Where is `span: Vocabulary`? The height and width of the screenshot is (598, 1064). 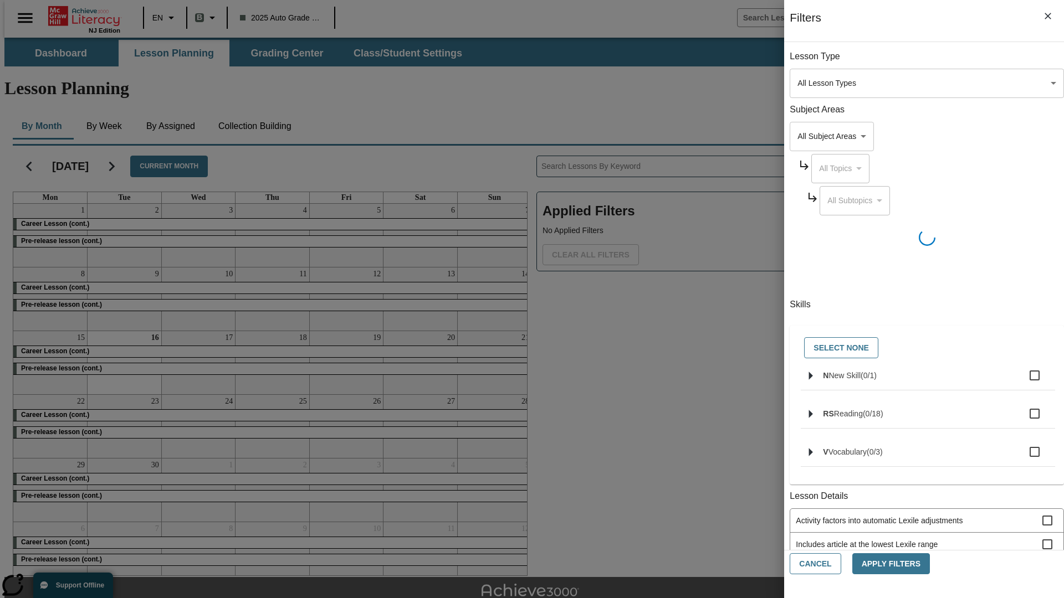
span: Vocabulary is located at coordinates (847, 452).